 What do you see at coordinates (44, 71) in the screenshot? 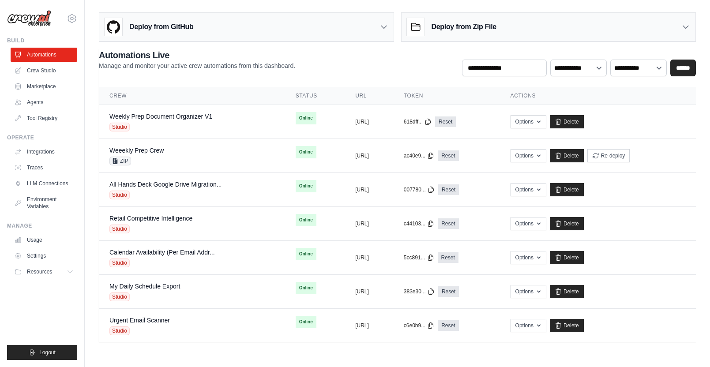
I see `a: Crew Studio` at bounding box center [44, 71].